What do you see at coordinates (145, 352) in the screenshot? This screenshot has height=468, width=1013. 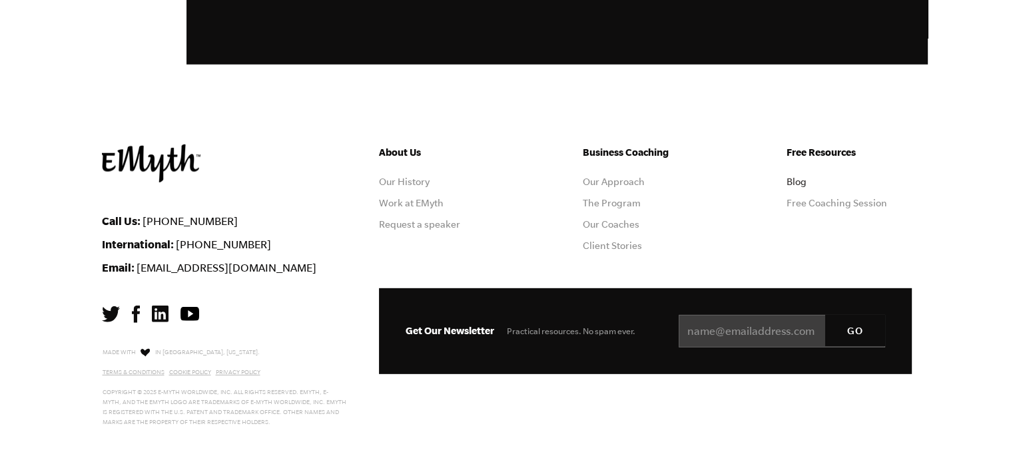 I see `img: Love` at bounding box center [145, 352].